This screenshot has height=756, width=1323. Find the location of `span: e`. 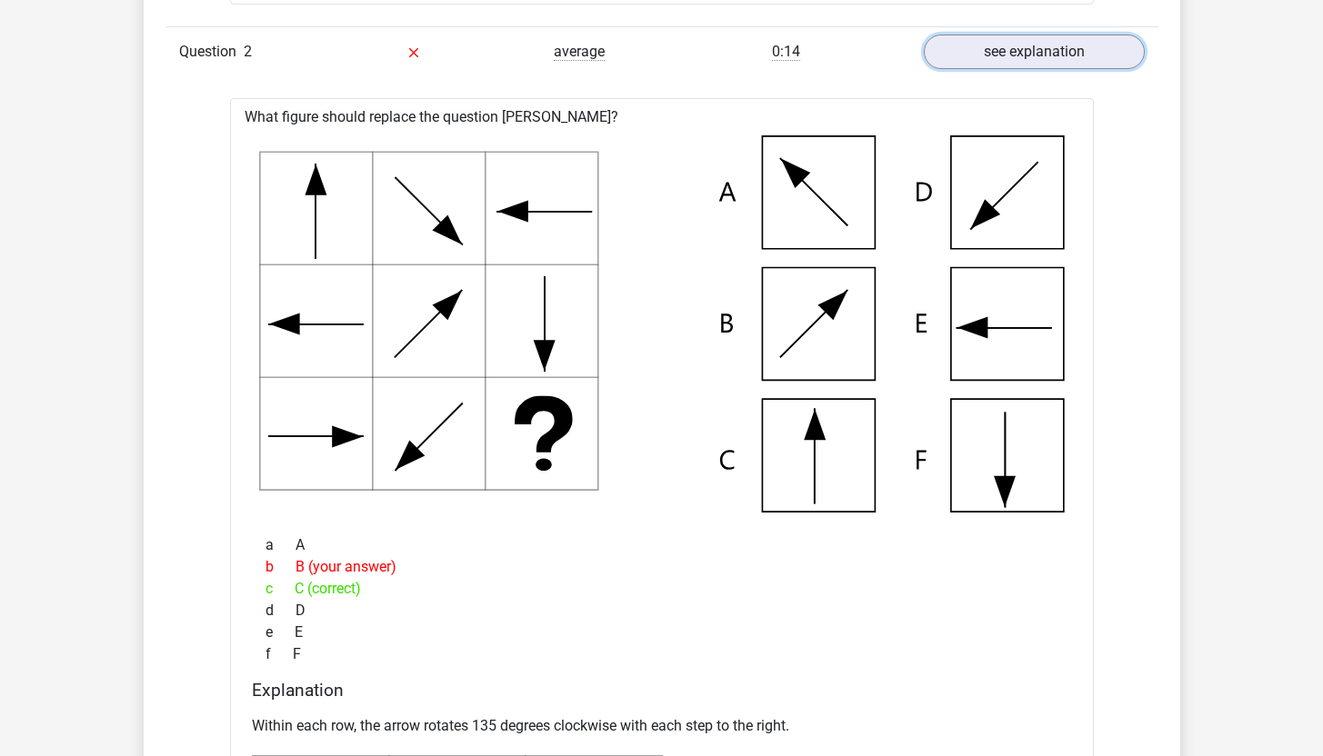

span: e is located at coordinates (280, 633).